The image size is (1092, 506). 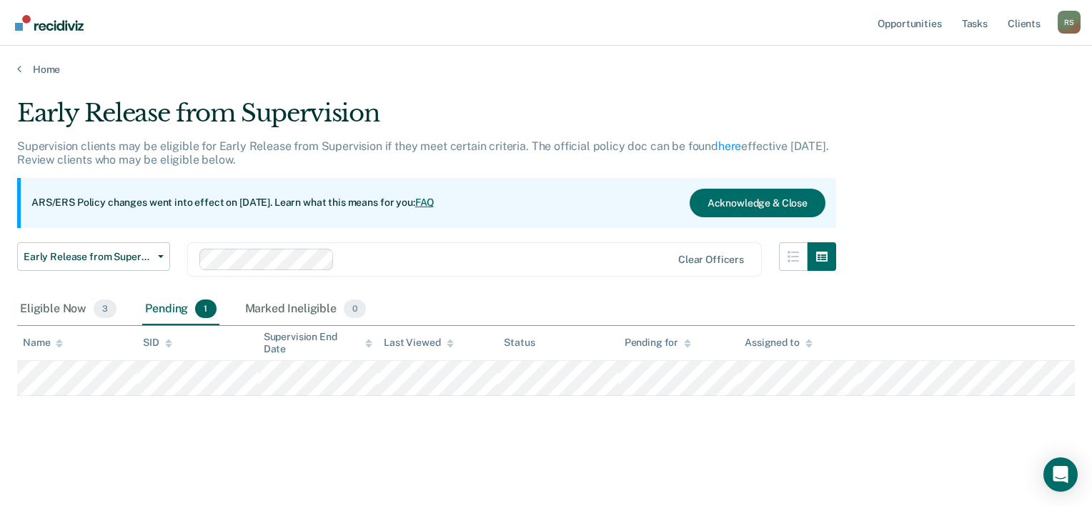 I want to click on img: Recidiviz, so click(x=49, y=23).